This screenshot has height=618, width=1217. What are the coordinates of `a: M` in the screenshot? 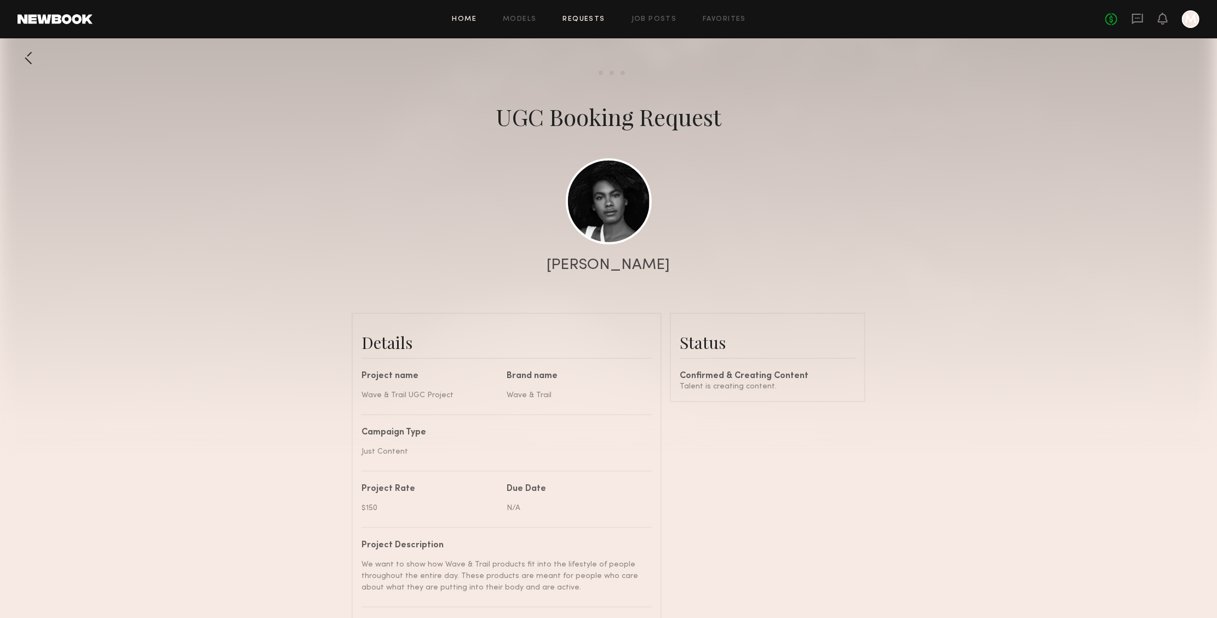 It's located at (1191, 19).